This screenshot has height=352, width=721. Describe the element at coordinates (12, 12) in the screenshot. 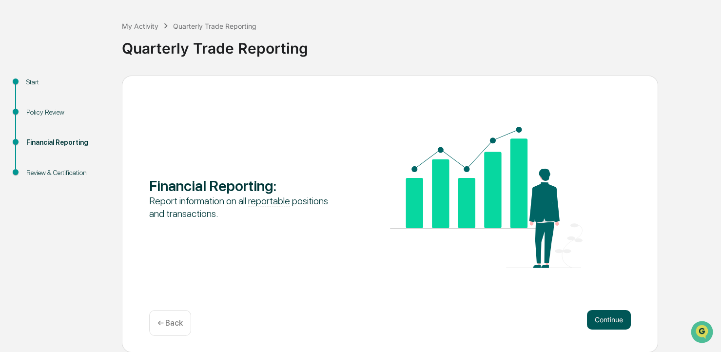

I see `button: Open customer support` at that location.